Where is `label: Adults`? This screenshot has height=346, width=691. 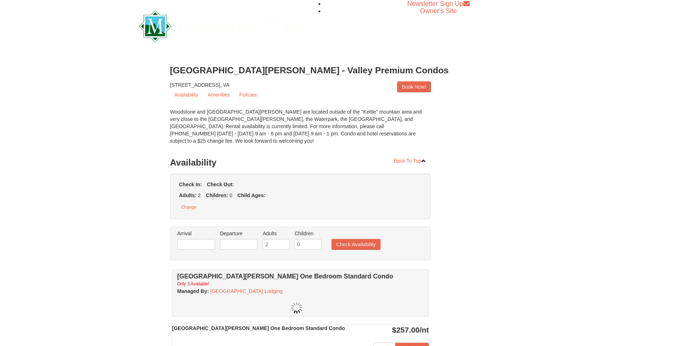 label: Adults is located at coordinates (276, 233).